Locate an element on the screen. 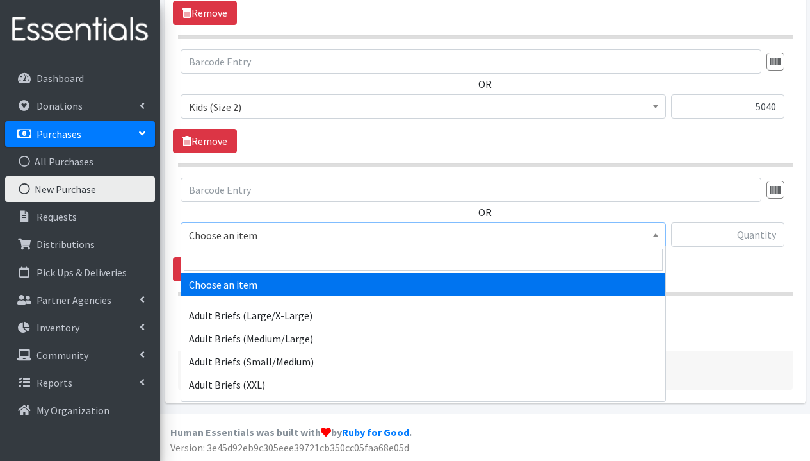  li: Adult Briefs (Medium/Large) is located at coordinates (423, 338).